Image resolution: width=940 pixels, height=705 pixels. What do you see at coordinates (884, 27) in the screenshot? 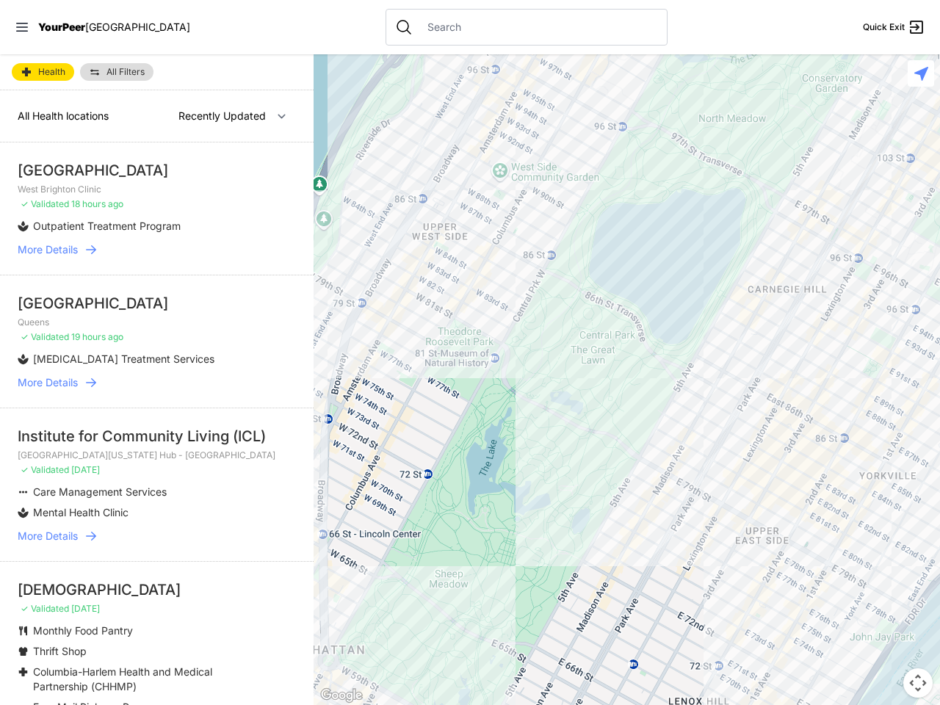
I see `span: Quick Exit` at bounding box center [884, 27].